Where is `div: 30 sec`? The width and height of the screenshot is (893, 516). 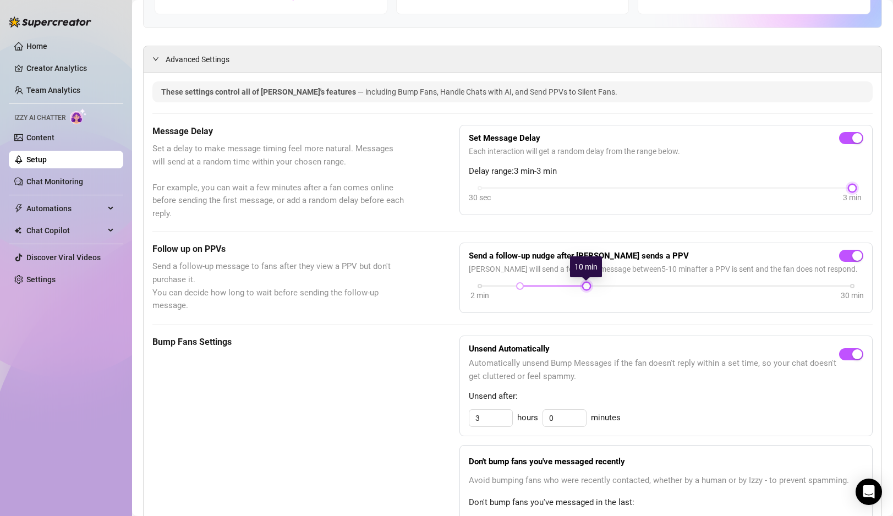
div: 30 sec is located at coordinates (480, 198).